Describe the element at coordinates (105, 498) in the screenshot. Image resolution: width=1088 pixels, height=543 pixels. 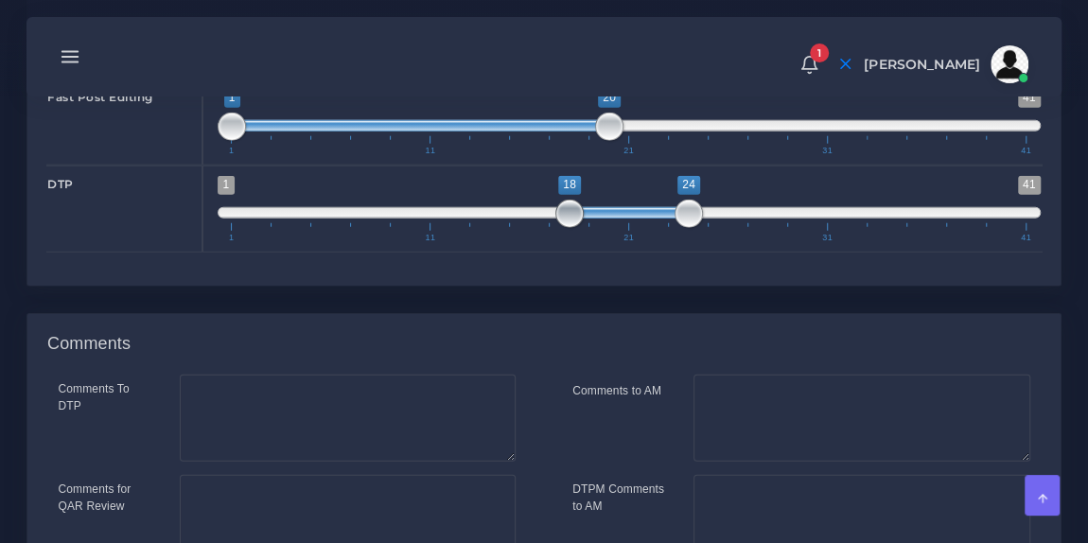
I see `label: Comments for QAR Review` at that location.